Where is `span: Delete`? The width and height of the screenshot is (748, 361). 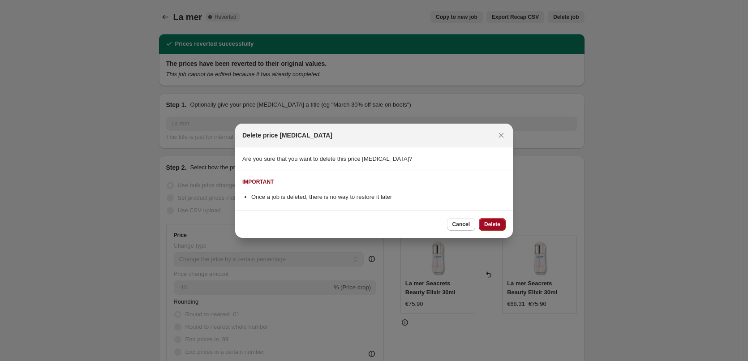 span: Delete is located at coordinates (492, 224).